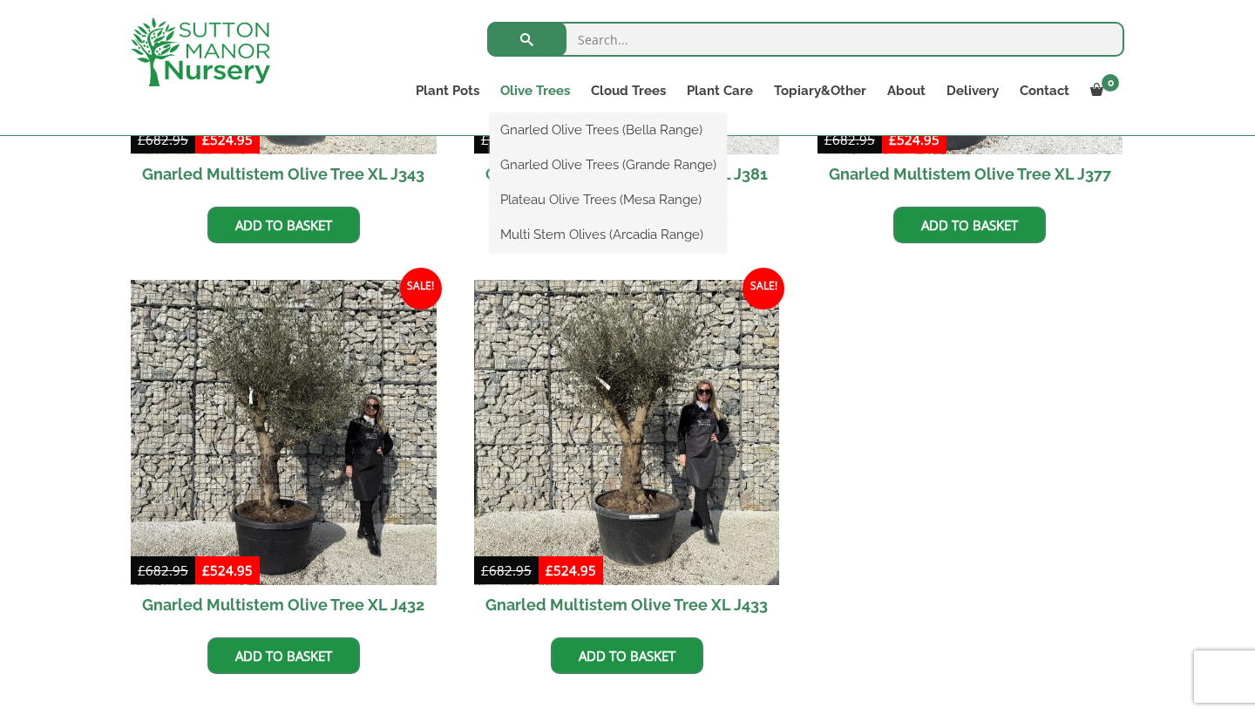  What do you see at coordinates (283, 432) in the screenshot?
I see `img: Gnarled Multistem Olive Tree XL J432` at bounding box center [283, 432].